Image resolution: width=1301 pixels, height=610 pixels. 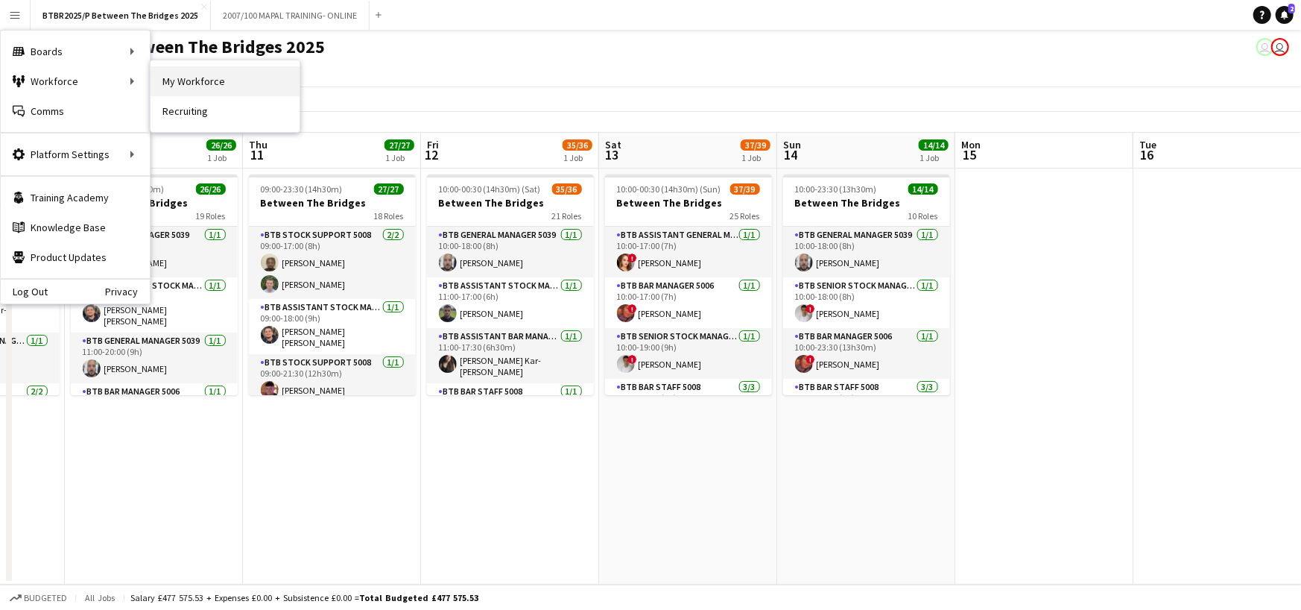 What do you see at coordinates (45, 598) in the screenshot?
I see `span: Budgeted` at bounding box center [45, 598].